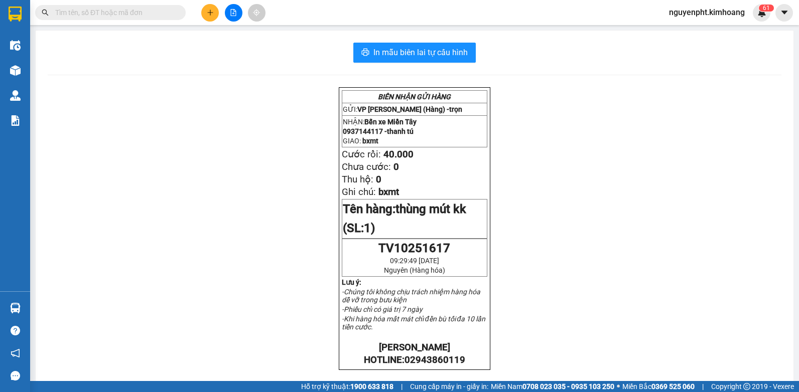 The width and height of the screenshot is (799, 392). I want to click on span: Hỗ trợ kỹ thuật:, so click(347, 387).